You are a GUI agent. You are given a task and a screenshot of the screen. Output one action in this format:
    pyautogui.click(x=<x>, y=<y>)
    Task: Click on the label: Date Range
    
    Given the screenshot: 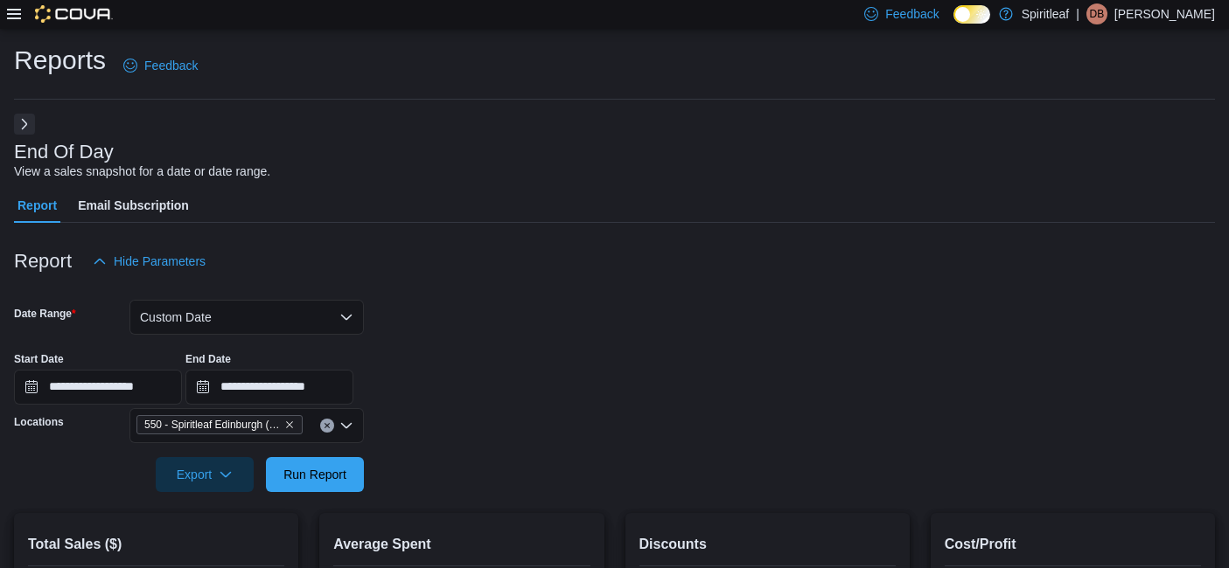 What is the action you would take?
    pyautogui.click(x=45, y=314)
    